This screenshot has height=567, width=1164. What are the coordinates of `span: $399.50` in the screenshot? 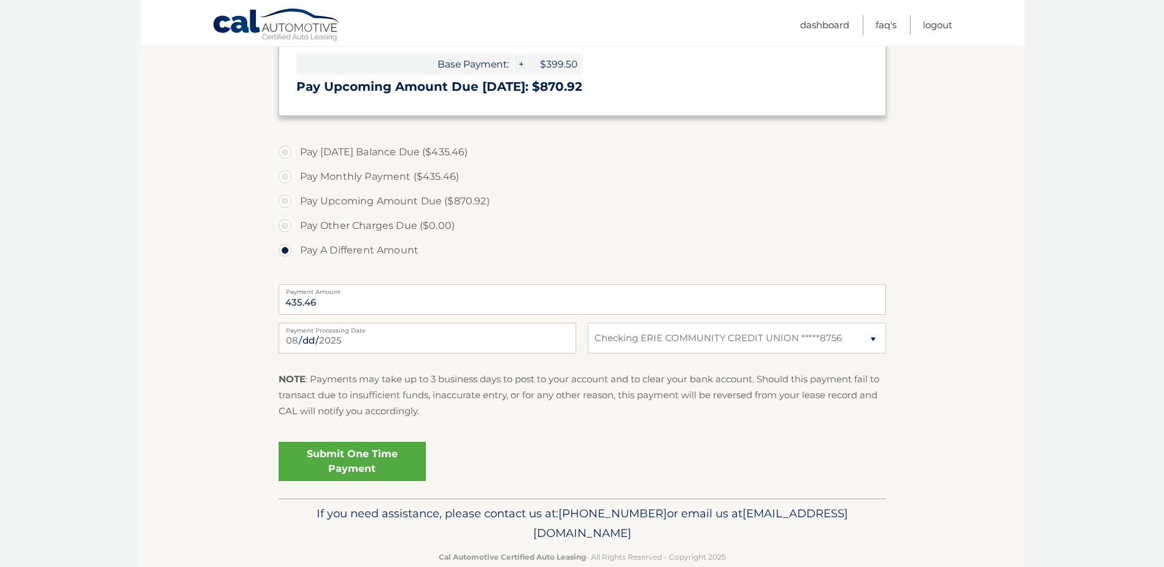 It's located at (555, 64).